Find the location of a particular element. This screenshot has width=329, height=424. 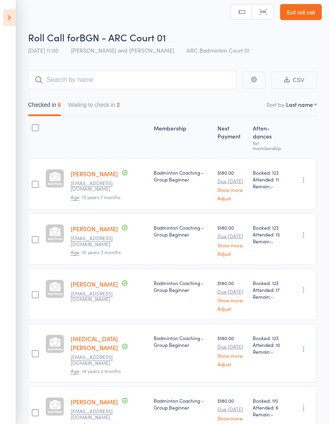

div: for membership is located at coordinates (268, 145).